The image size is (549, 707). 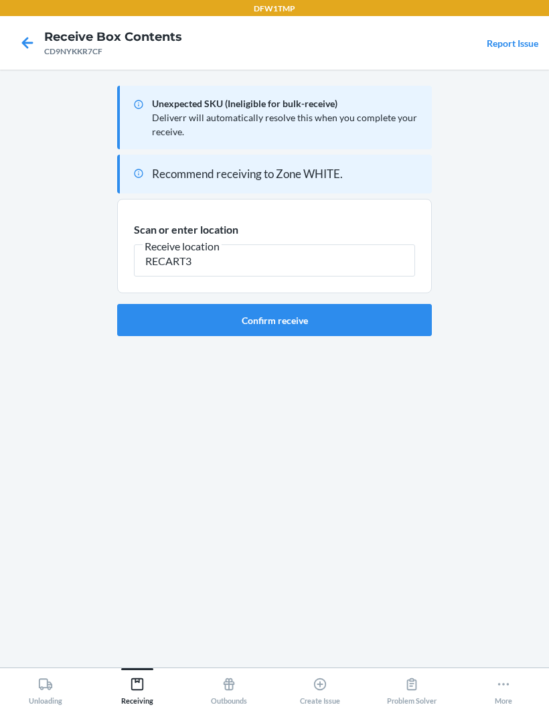 I want to click on p: Deliverr will automatically resolve this when you complete your receive., so click(x=287, y=125).